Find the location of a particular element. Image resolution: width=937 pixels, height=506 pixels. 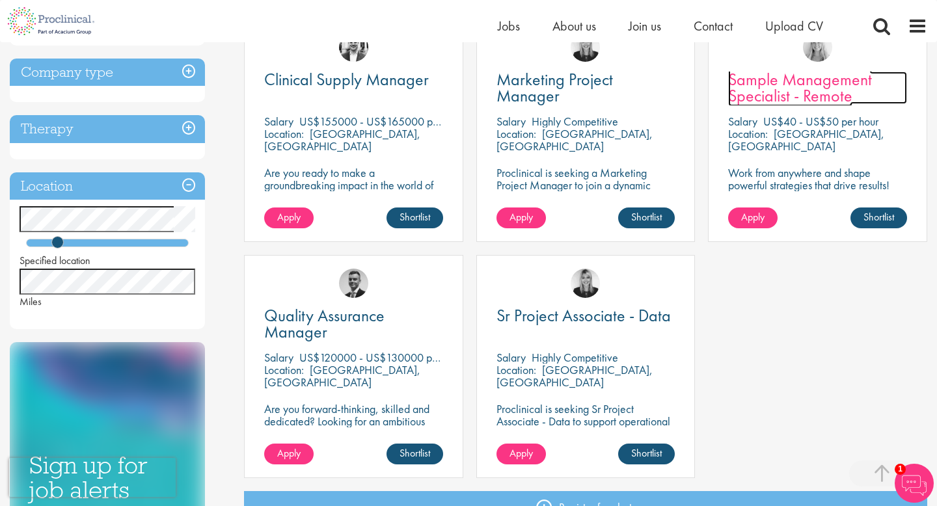

p: Are you forward-thinking, skilled and dedicated? Looking for an ambitious role within a growing b... is located at coordinates (353, 421).